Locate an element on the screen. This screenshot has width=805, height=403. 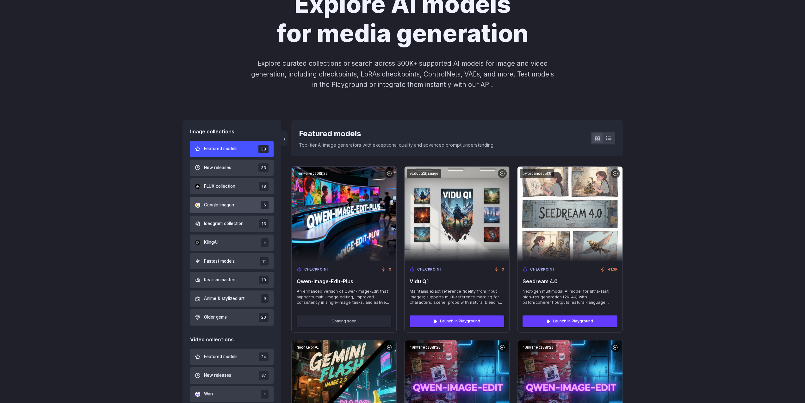
p: Explore curated collections or search across 300K+ supported AI models for image and video genera... is located at coordinates (402, 74).